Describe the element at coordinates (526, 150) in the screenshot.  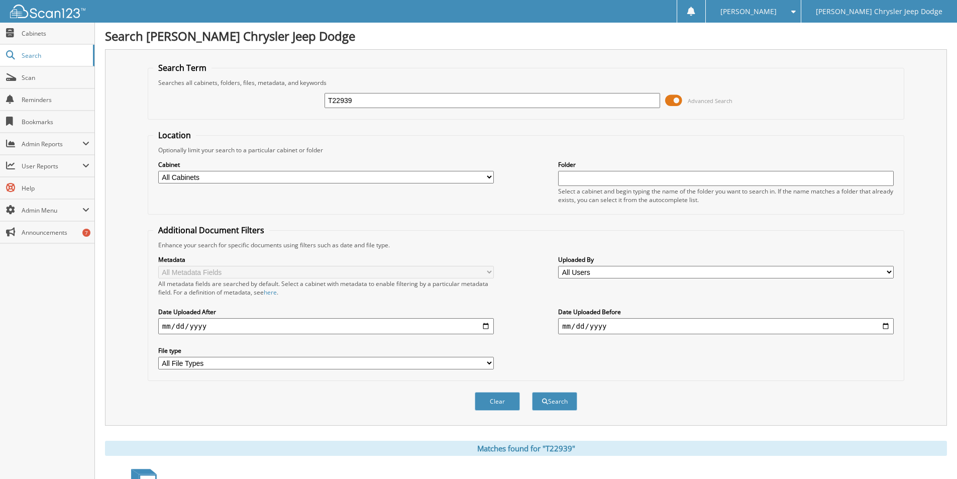
I see `div: Optionally limit your search to a particular cabinet or folder` at that location.